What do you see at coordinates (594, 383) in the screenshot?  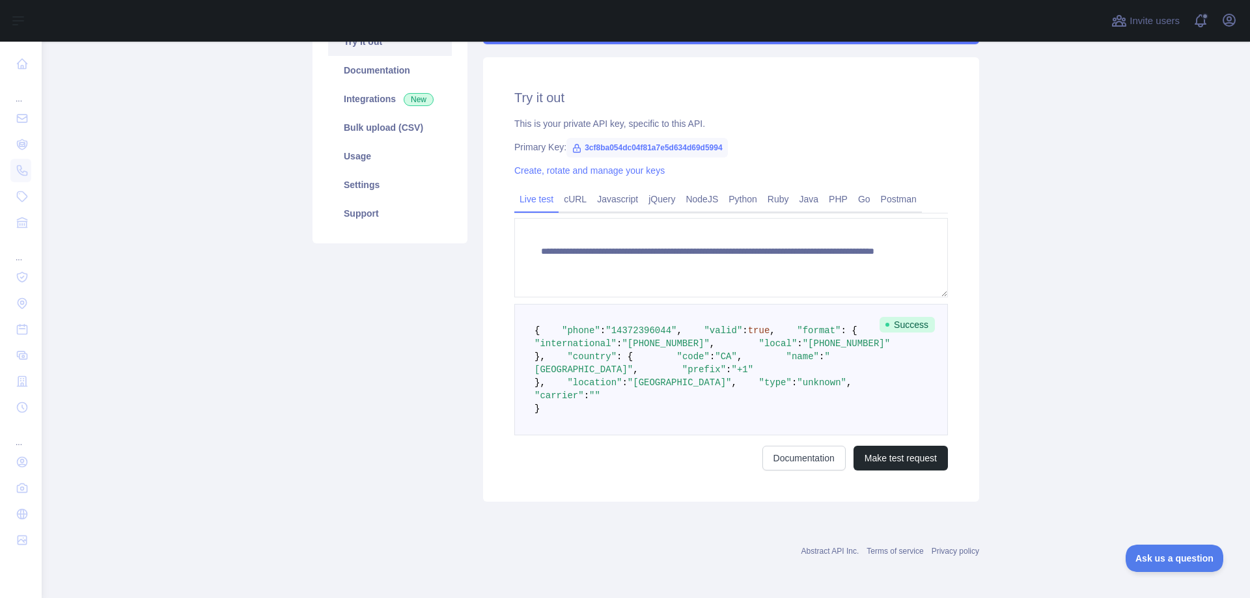 I see `span: "location"` at bounding box center [594, 383].